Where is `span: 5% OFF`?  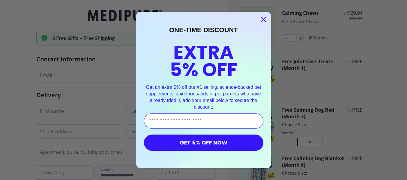
span: 5% OFF is located at coordinates (204, 69).